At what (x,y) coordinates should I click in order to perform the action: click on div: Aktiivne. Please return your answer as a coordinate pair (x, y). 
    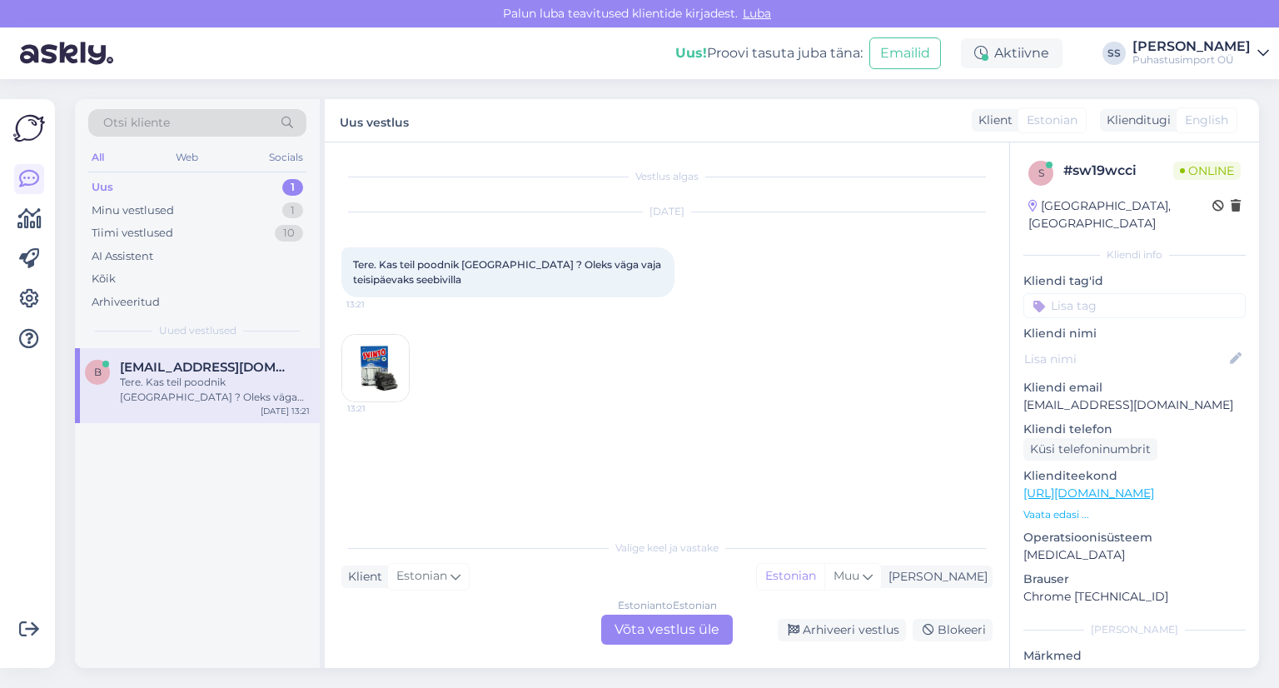
    Looking at the image, I should click on (1012, 53).